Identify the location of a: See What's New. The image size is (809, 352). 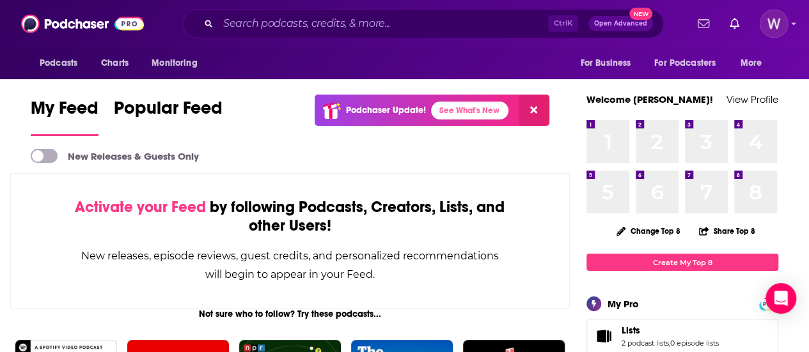
(469, 111).